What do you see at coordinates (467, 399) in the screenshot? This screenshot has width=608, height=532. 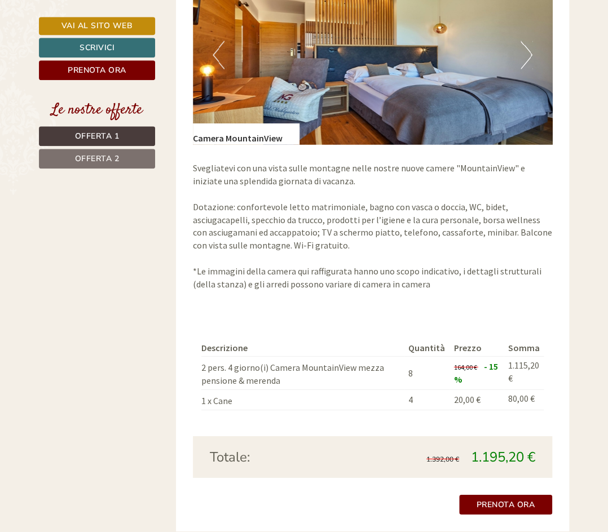 I see `span: 20,00 €` at bounding box center [467, 399].